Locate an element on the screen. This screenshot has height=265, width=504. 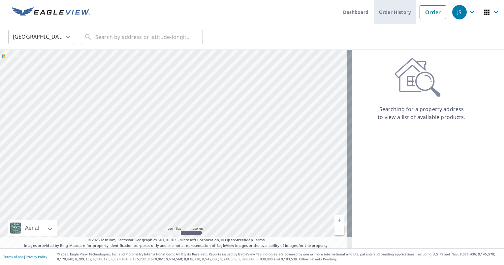
a: Terms of Use is located at coordinates (14, 257).